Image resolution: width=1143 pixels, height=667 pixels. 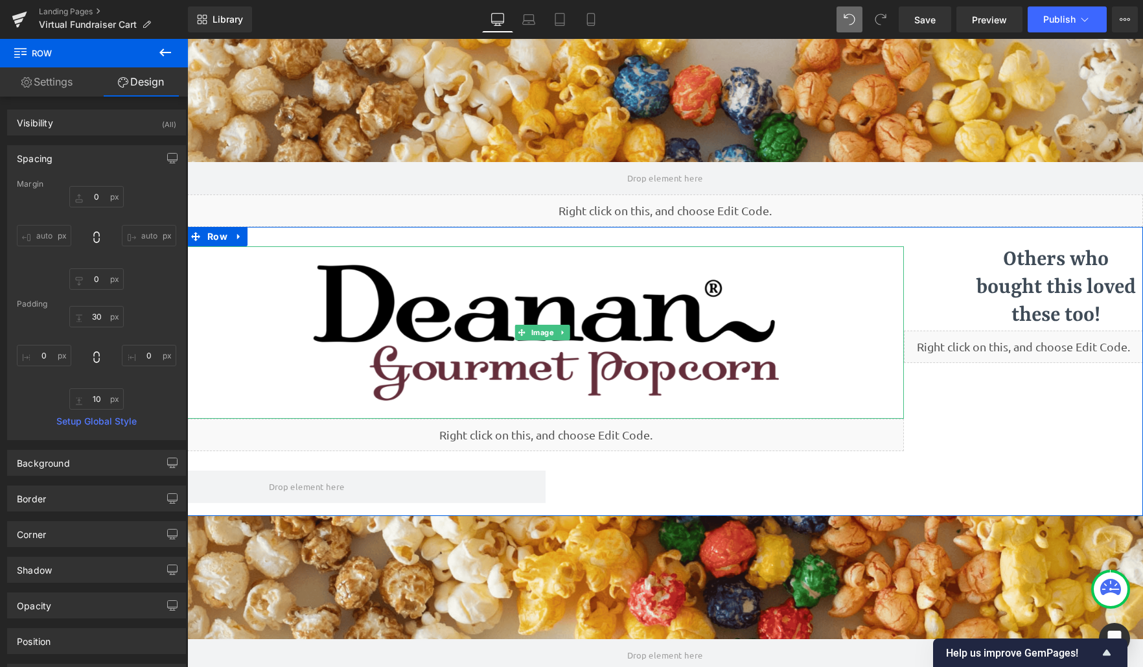 What do you see at coordinates (529, 19) in the screenshot?
I see `a: Laptop` at bounding box center [529, 19].